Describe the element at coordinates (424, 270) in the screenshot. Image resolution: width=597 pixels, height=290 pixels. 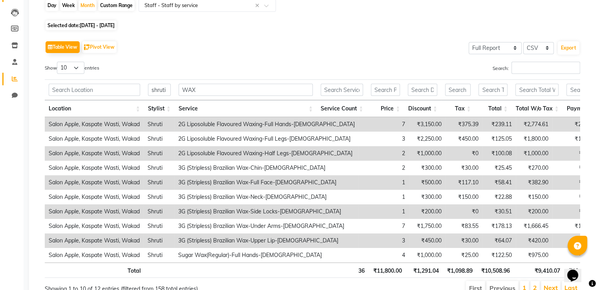
I see `th: ₹1,291.04` at that location.